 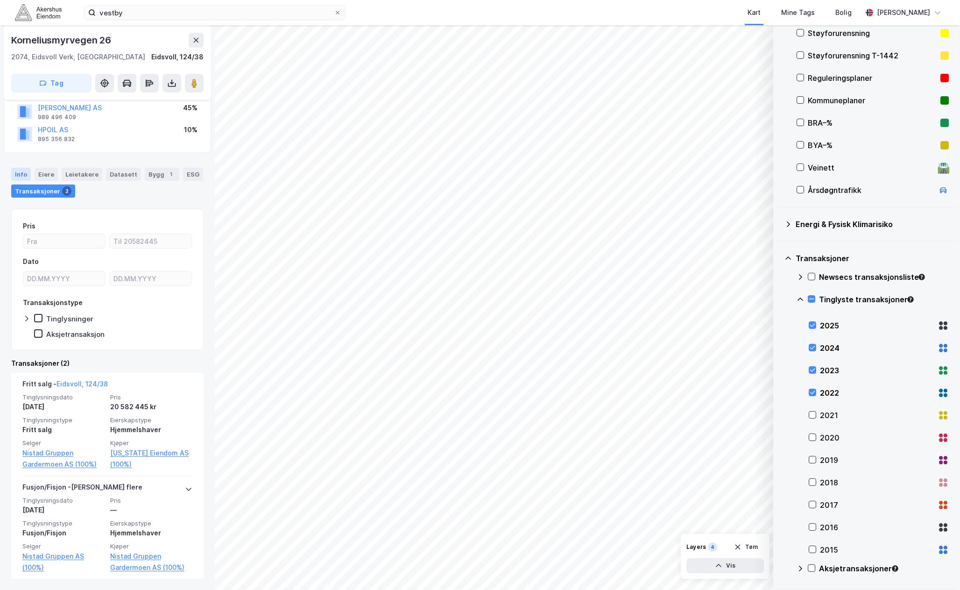 I want to click on div: Aksjetransaksjoner, so click(x=884, y=568).